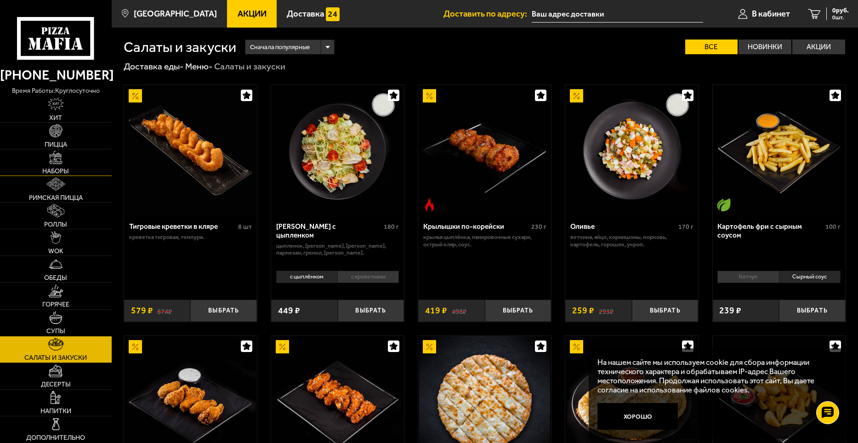 The height and width of the screenshot is (443, 858). What do you see at coordinates (771, 14) in the screenshot?
I see `span: В кабинет` at bounding box center [771, 14].